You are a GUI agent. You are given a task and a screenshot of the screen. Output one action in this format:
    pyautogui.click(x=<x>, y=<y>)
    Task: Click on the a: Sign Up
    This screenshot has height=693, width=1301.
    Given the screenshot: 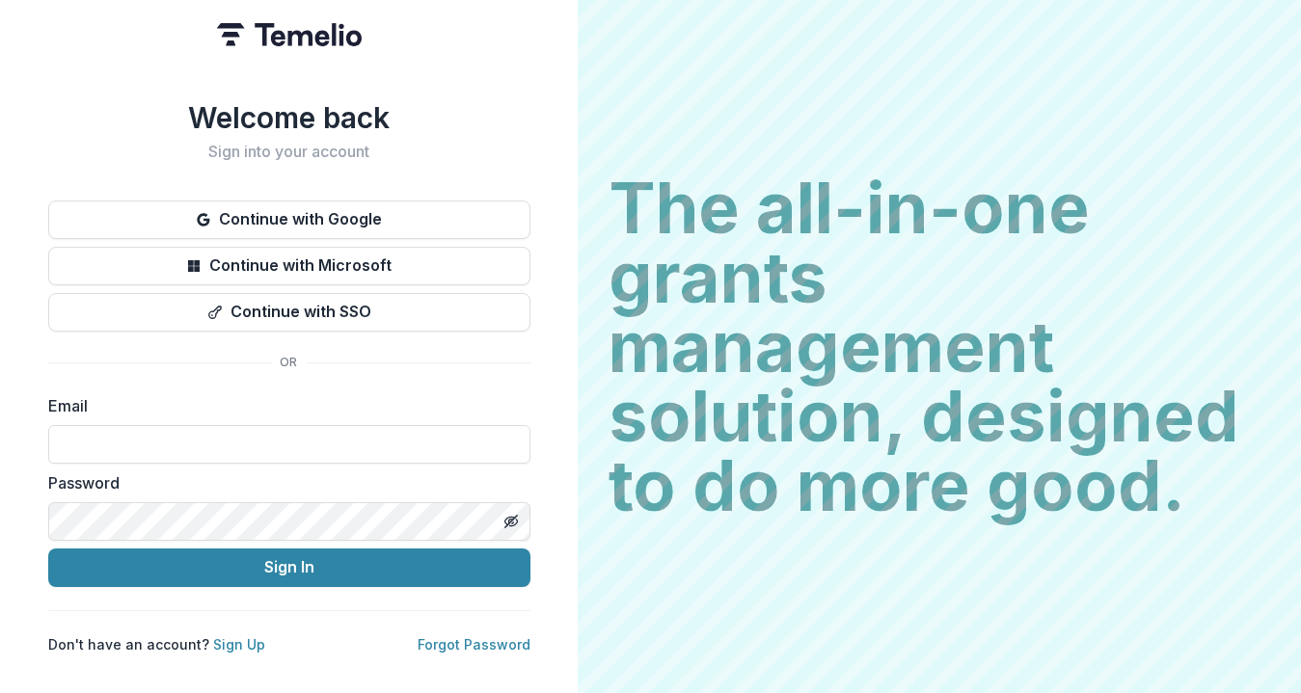 What is the action you would take?
    pyautogui.click(x=239, y=644)
    